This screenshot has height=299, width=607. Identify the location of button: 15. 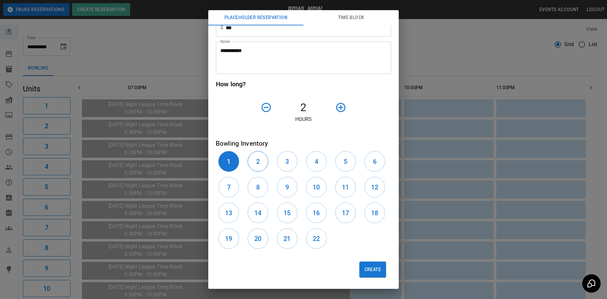
(287, 213).